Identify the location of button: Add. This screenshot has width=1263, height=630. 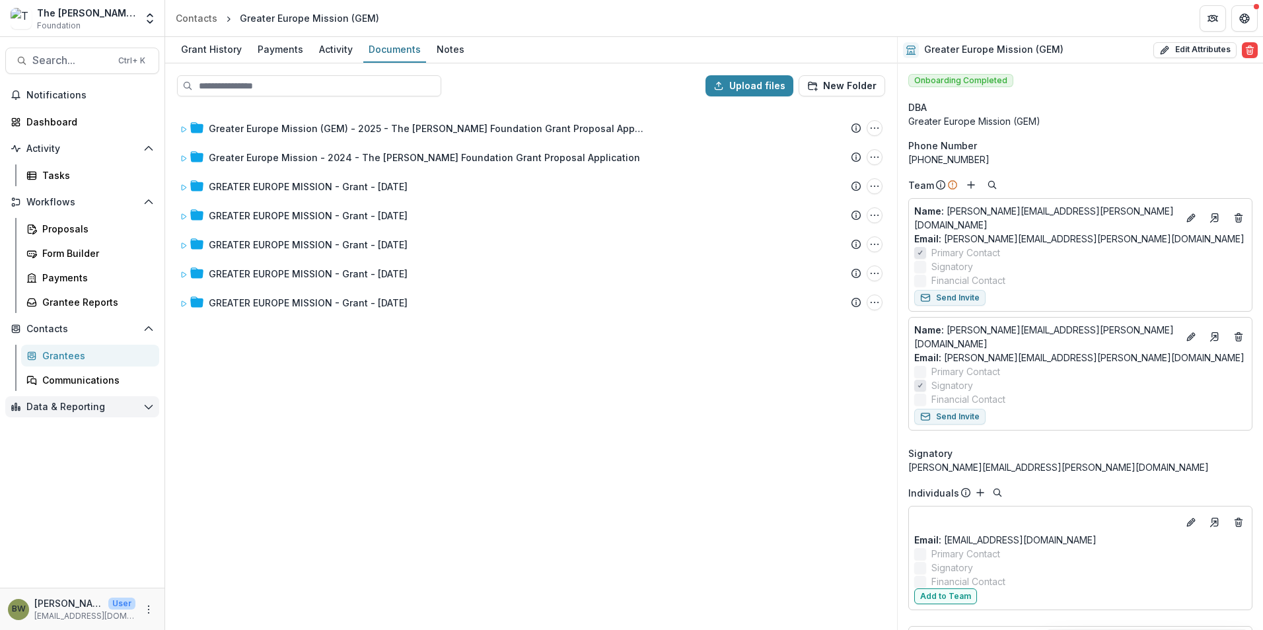
(971, 185).